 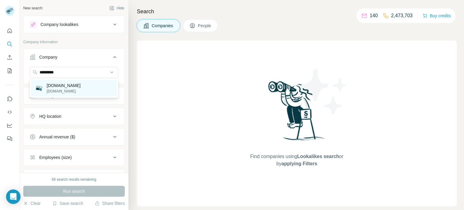 What do you see at coordinates (74, 96) in the screenshot?
I see `button: Industry` at bounding box center [74, 96].